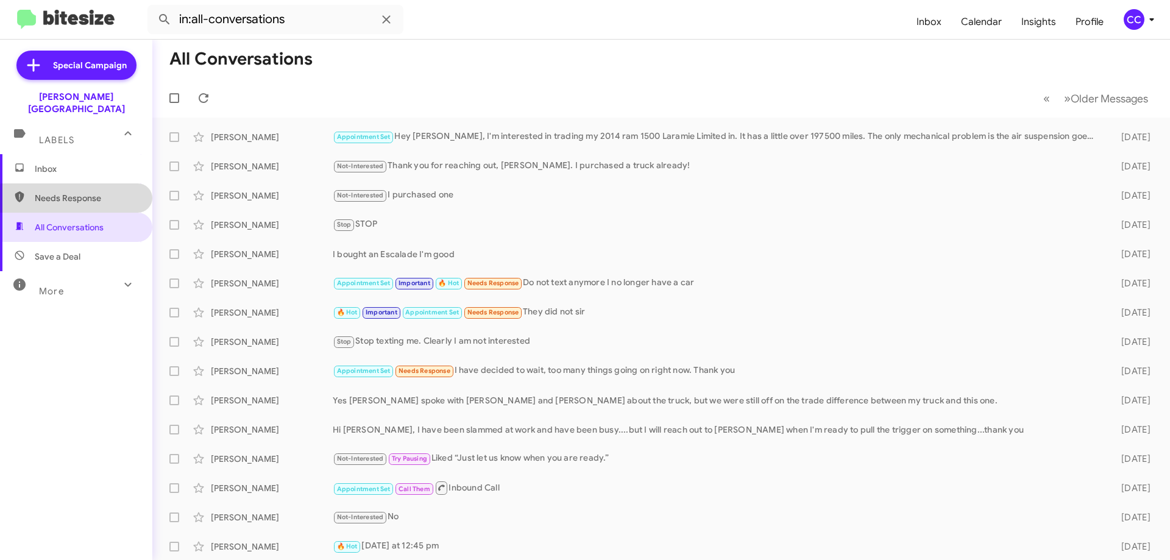 This screenshot has height=560, width=1170. What do you see at coordinates (1096, 98) in the screenshot?
I see `nav: Page navigation example` at bounding box center [1096, 98].